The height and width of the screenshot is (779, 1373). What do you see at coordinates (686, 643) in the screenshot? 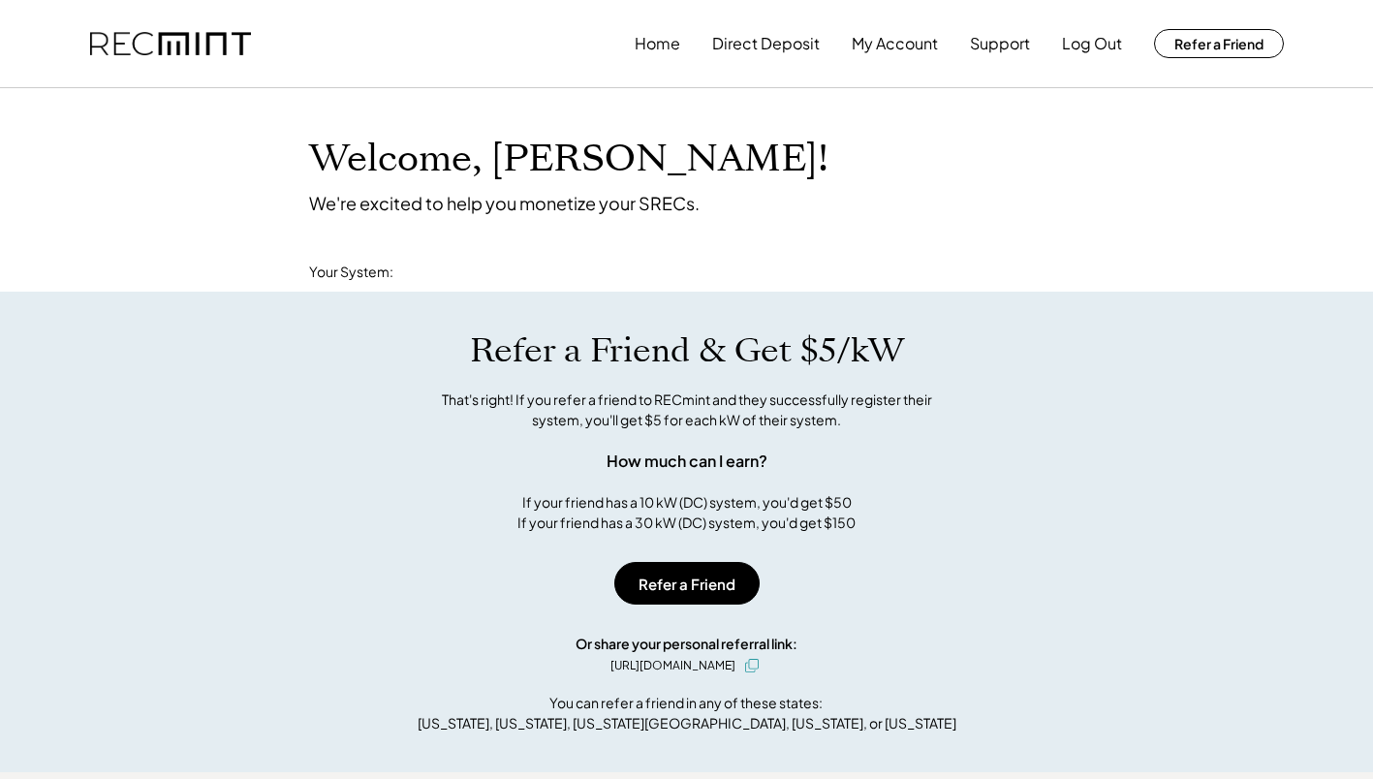
I see `div: Or share your personal referral link:` at bounding box center [686, 643].